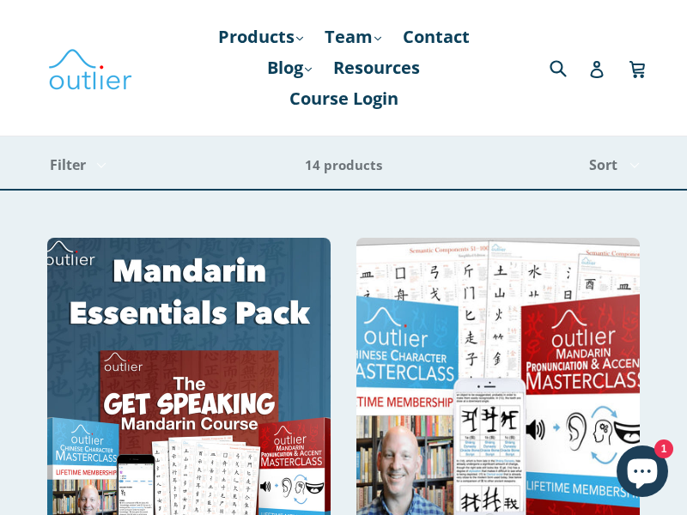  Describe the element at coordinates (643, 473) in the screenshot. I see `inbox-online-store-chat: Shopify online store chat` at that location.